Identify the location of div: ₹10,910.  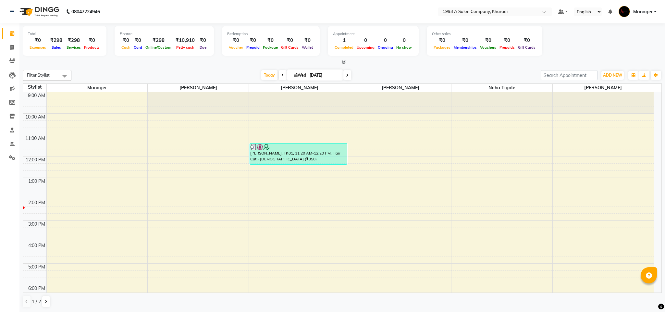
(185, 40).